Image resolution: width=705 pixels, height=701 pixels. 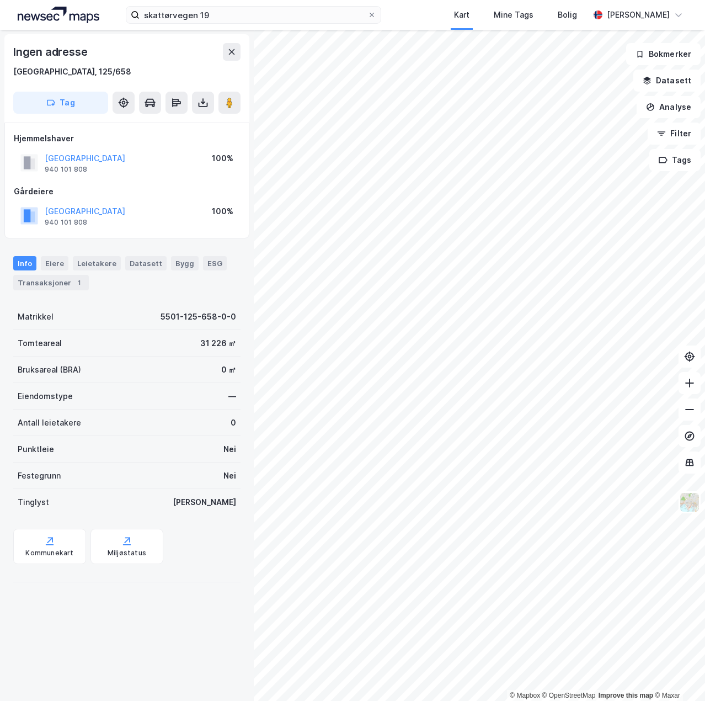 What do you see at coordinates (49, 553) in the screenshot?
I see `div: Kommunekart` at bounding box center [49, 553].